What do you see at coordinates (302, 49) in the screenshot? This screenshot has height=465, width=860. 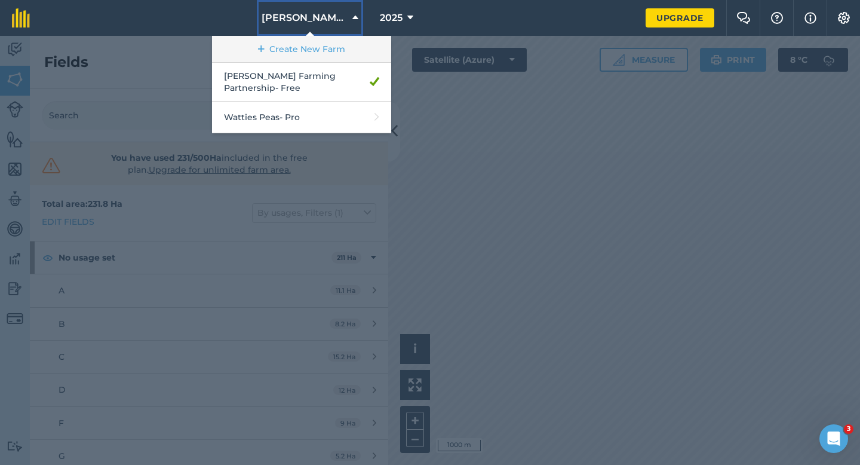 I see `a: Create New Farm` at bounding box center [302, 49].